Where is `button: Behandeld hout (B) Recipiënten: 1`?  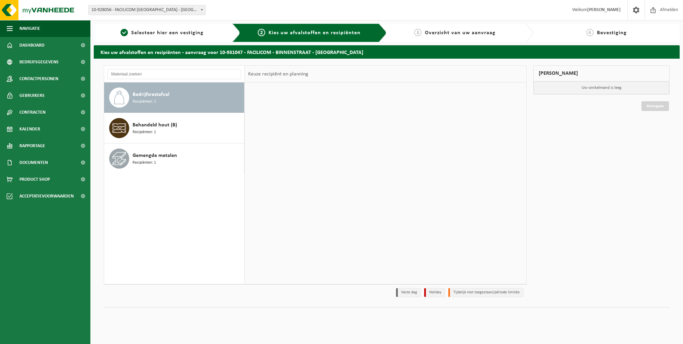 button: Behandeld hout (B) Recipiënten: 1 is located at coordinates (174, 128).